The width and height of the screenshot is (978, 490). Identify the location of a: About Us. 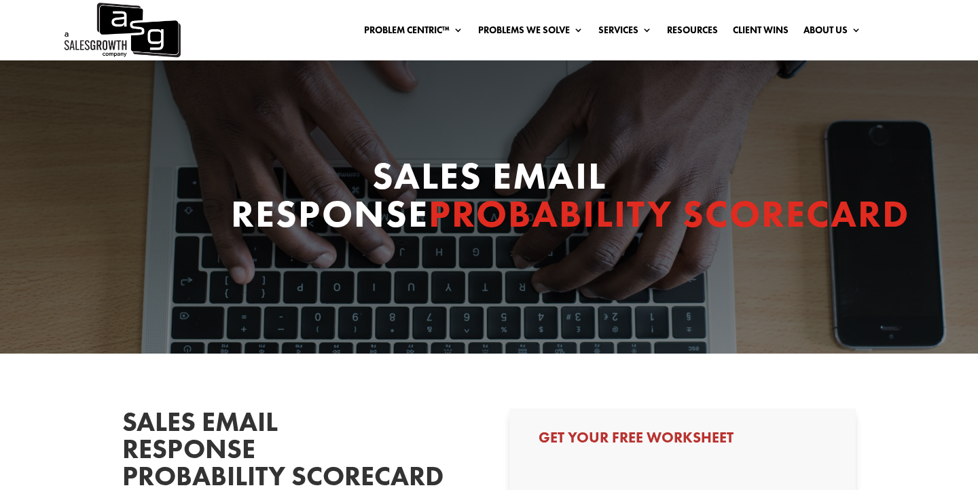
(832, 33).